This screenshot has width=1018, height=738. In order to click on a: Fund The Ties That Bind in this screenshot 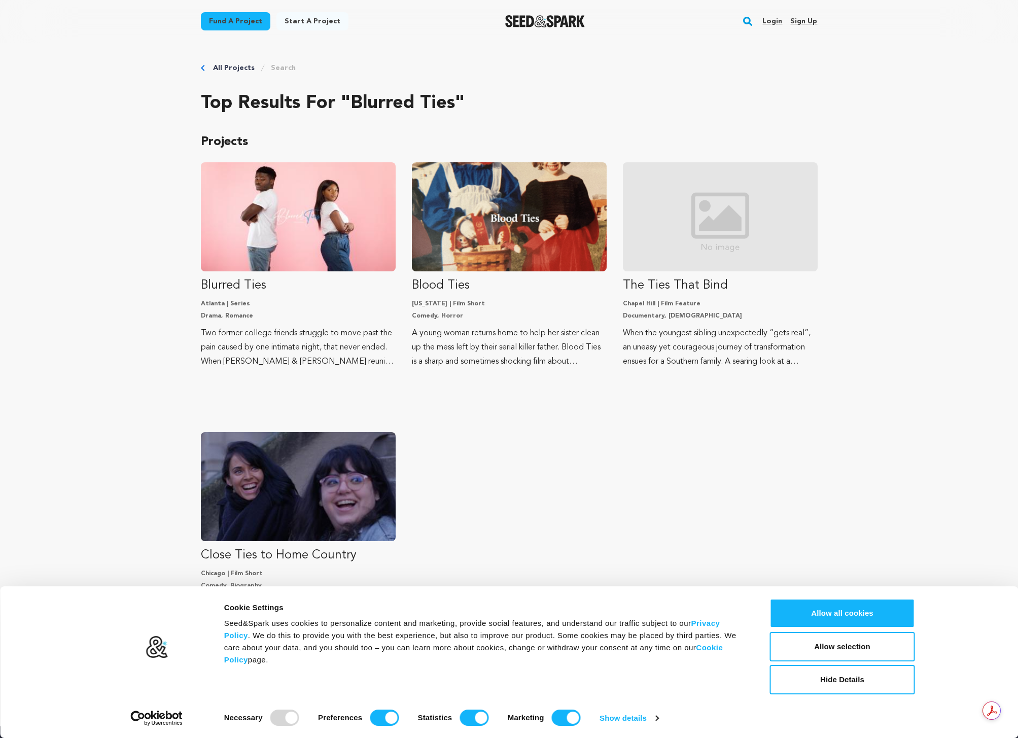, I will do `click(720, 265)`.